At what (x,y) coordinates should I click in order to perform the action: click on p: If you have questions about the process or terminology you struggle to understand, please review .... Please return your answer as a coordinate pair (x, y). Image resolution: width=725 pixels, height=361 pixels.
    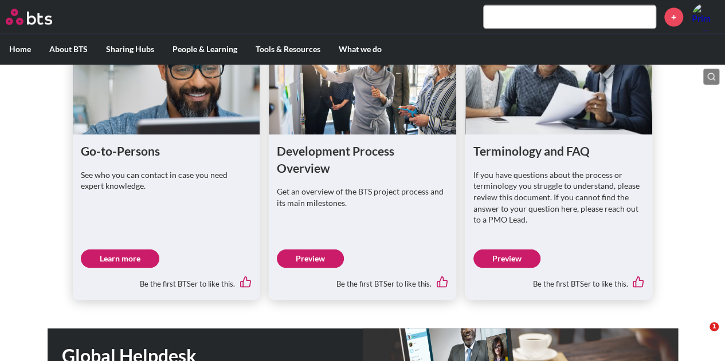
    Looking at the image, I should click on (559, 197).